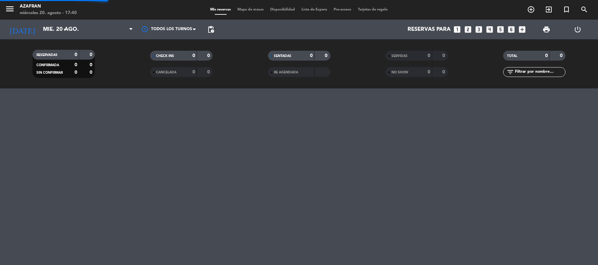 Image resolution: width=598 pixels, height=265 pixels. I want to click on i: looks_one, so click(457, 30).